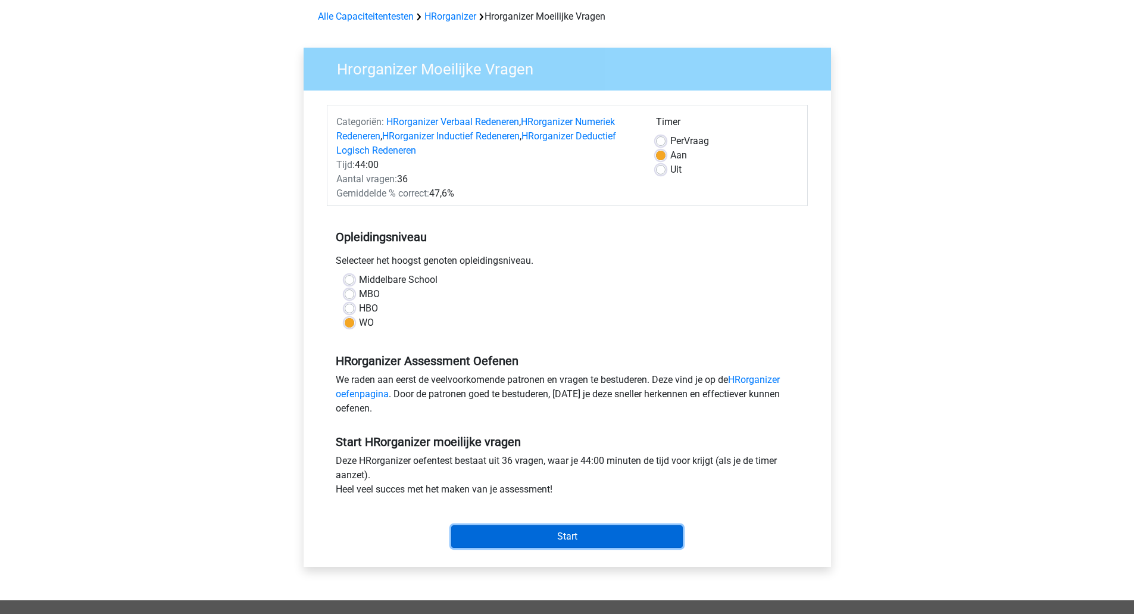 The width and height of the screenshot is (1134, 614). I want to click on span: Tijd:, so click(345, 164).